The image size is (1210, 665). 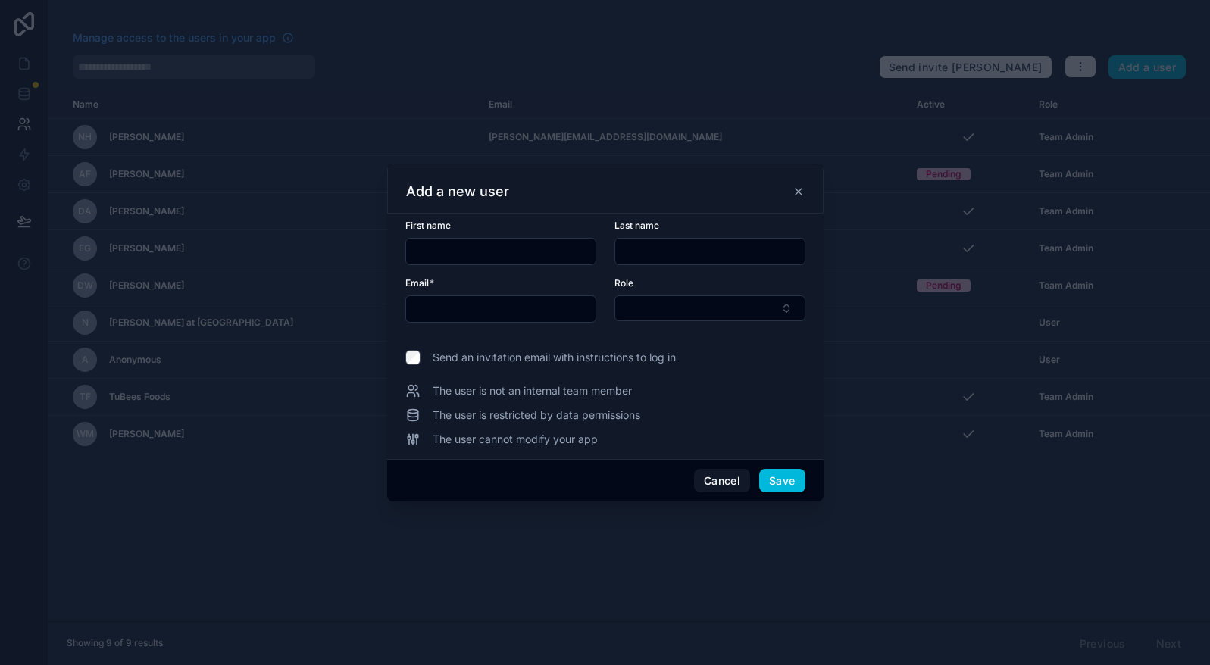 I want to click on span: Last name, so click(x=636, y=225).